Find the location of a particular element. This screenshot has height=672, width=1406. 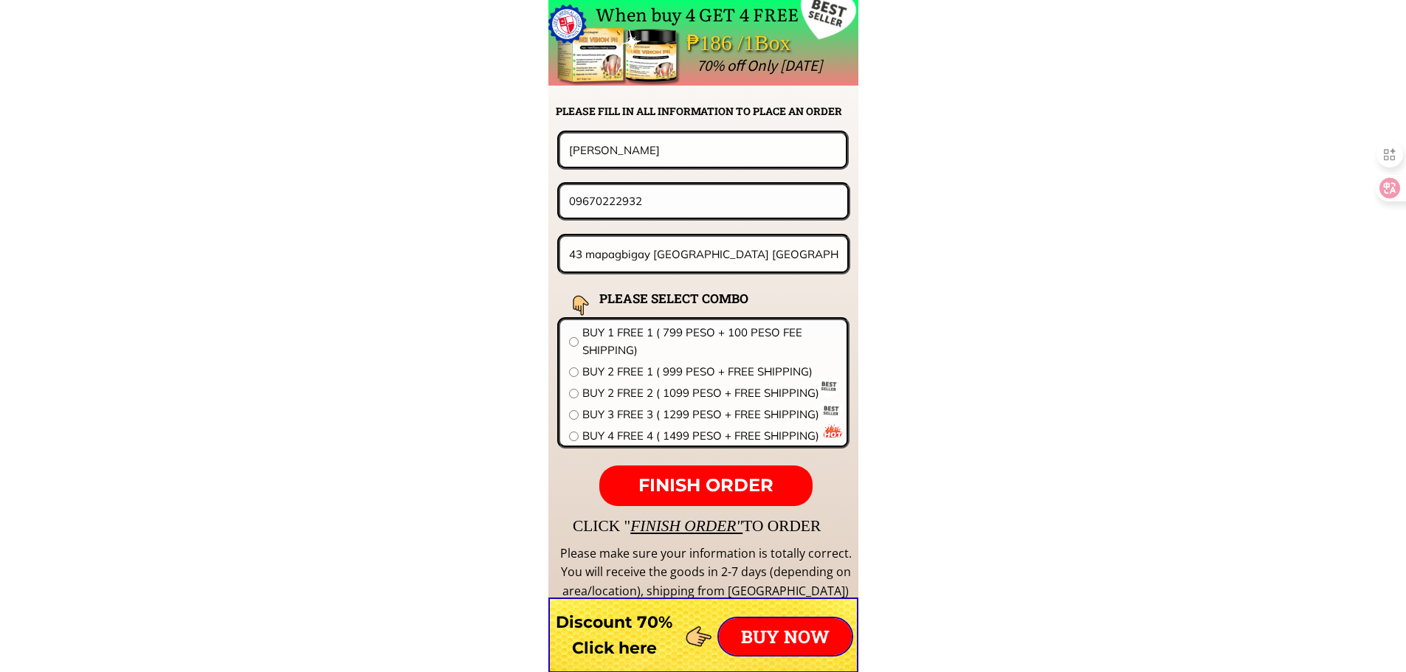

span: BUY 2 FREE 1 ( 999 PESO + FREE SHIPPING) is located at coordinates (710, 372).